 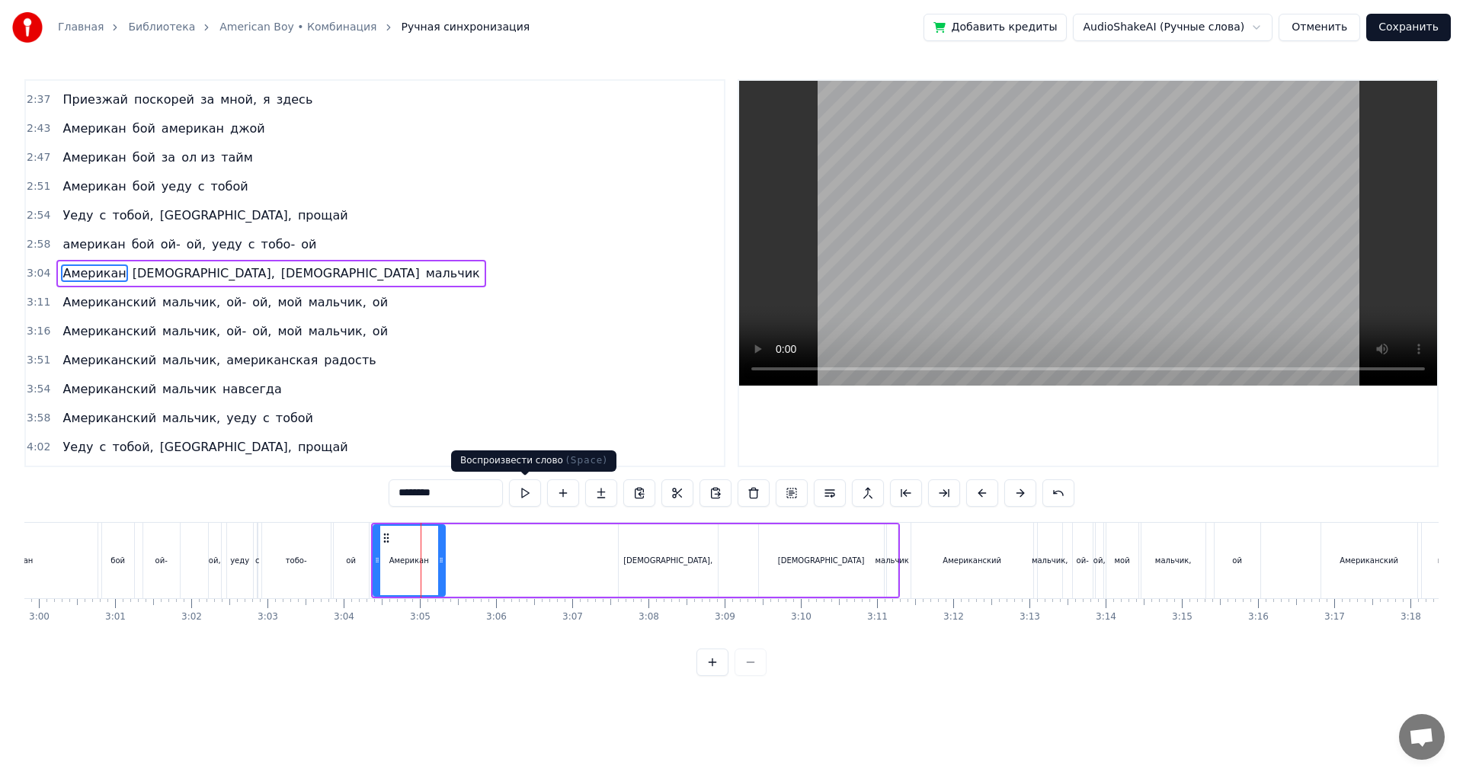 I want to click on div: 3:03, so click(x=267, y=617).